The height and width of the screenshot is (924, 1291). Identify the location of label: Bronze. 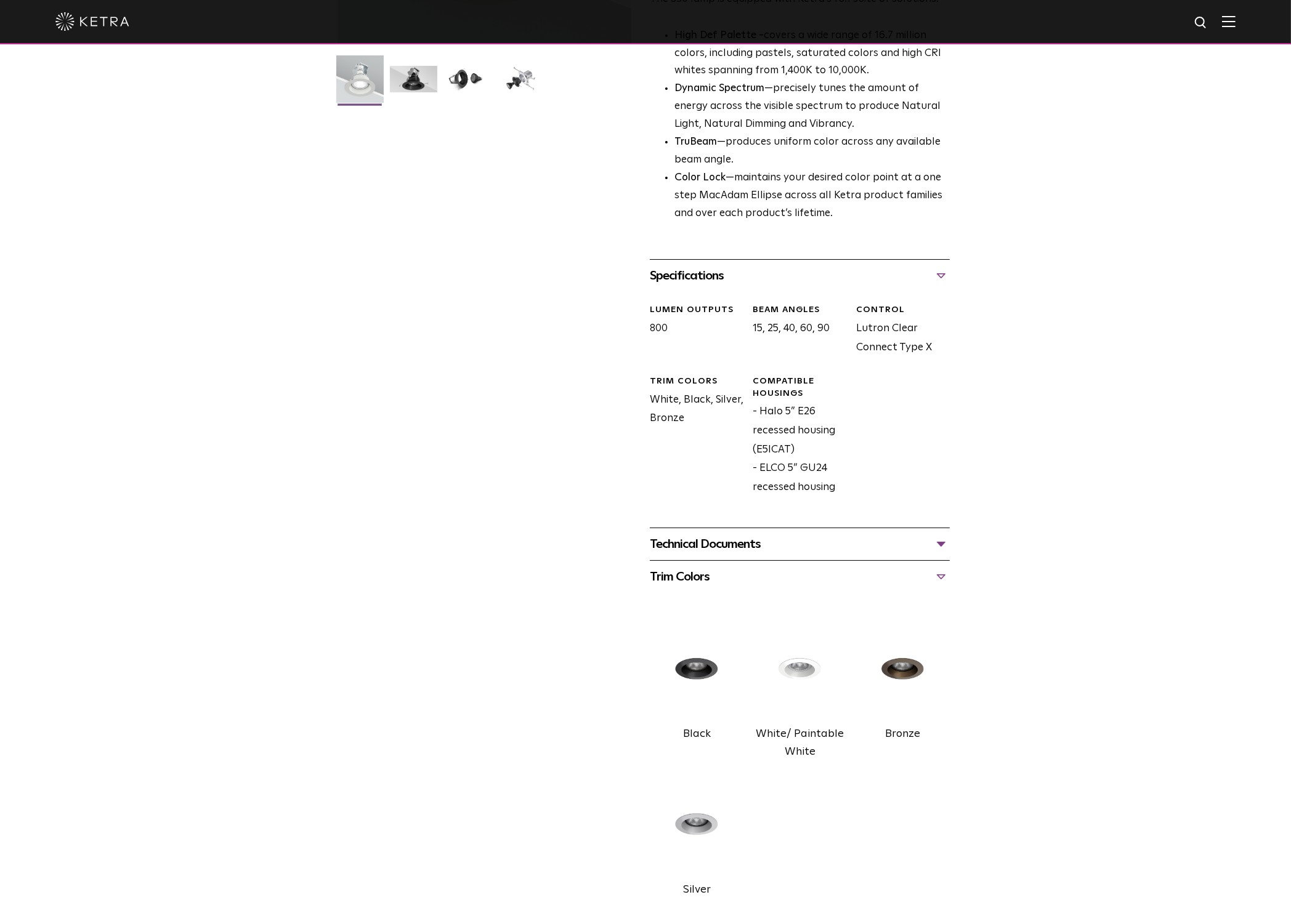
(903, 734).